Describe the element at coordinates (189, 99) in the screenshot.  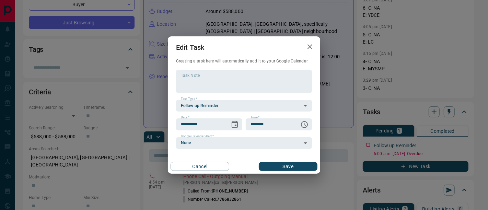
I see `label: Task Type` at that location.